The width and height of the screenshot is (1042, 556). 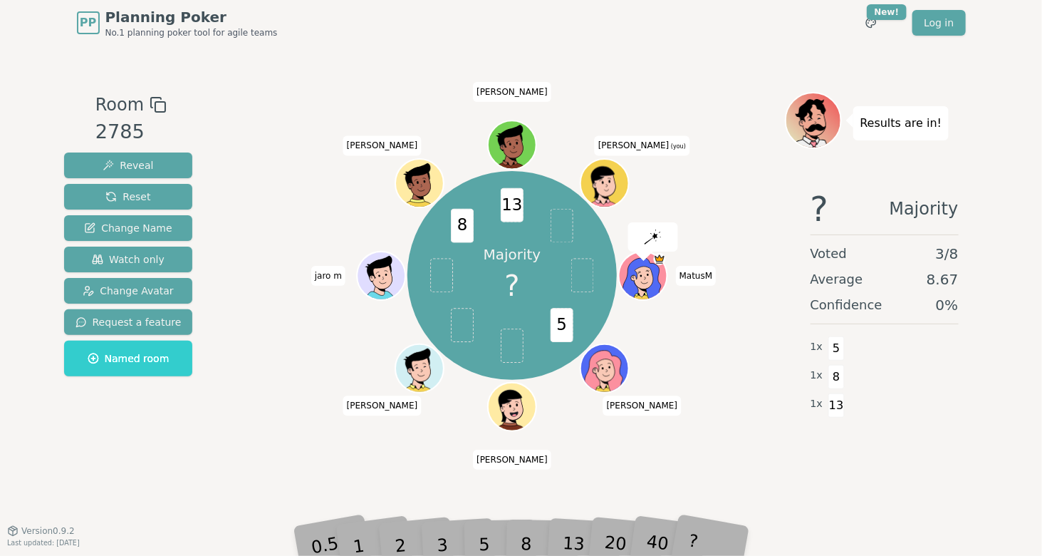 What do you see at coordinates (128, 165) in the screenshot?
I see `span: Reveal` at bounding box center [128, 165].